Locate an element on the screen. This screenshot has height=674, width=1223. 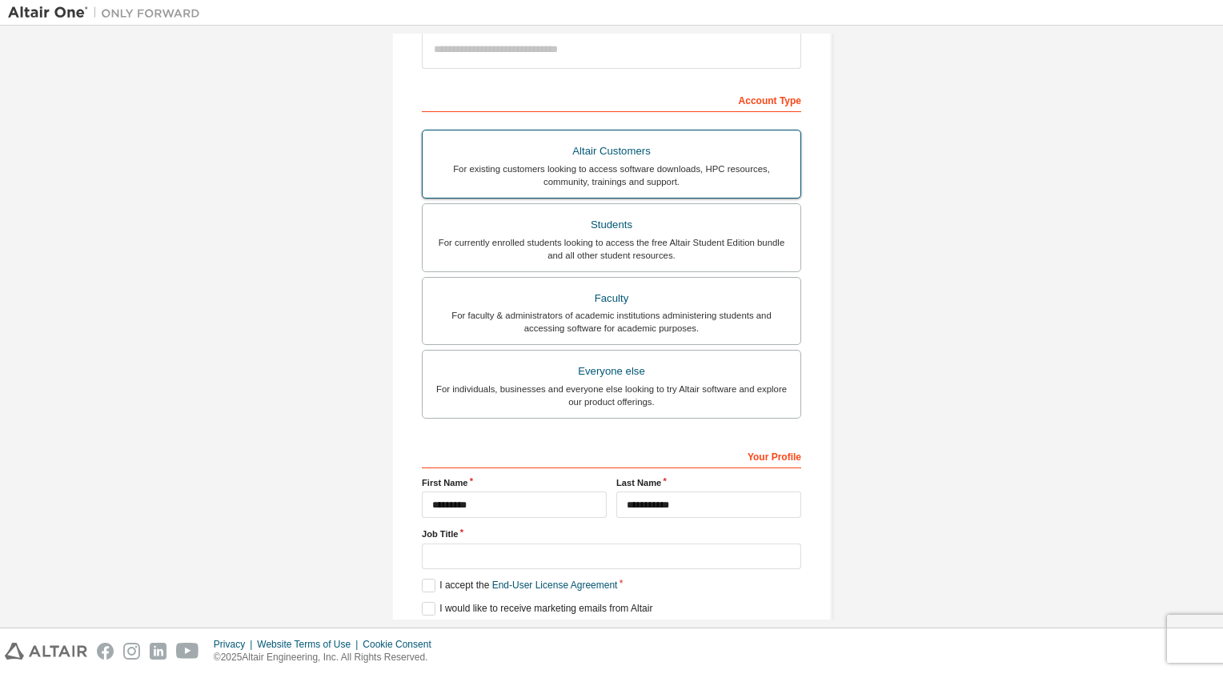
div: For existing customers looking to access software downloads, HPC resources, community, trainings ... is located at coordinates (612, 175).